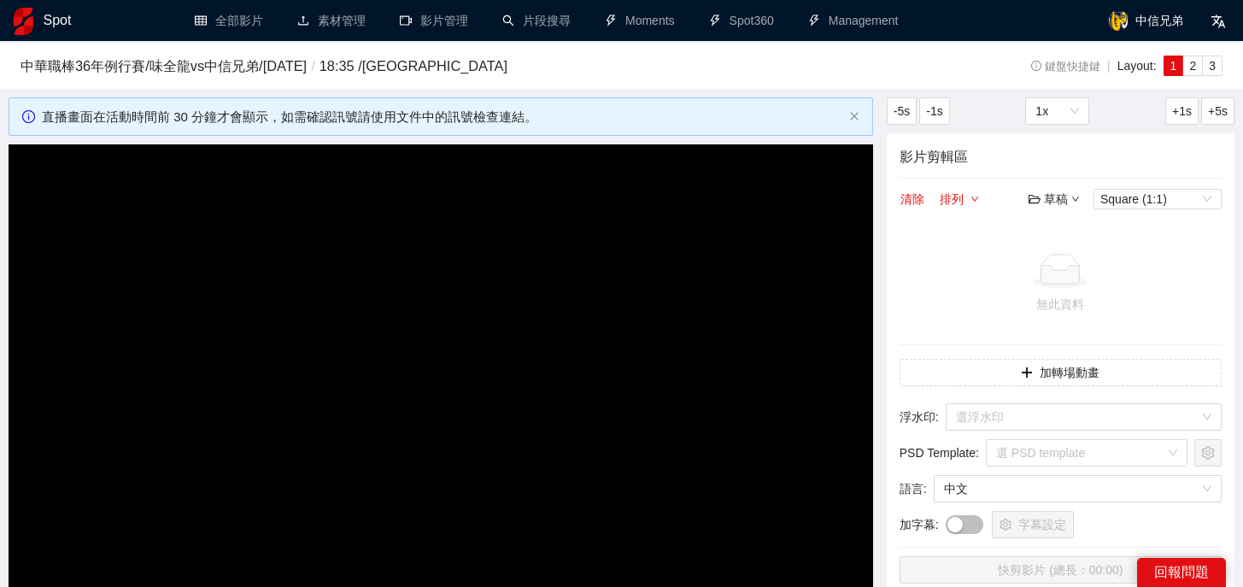  I want to click on span: PSD Template :, so click(939, 453).